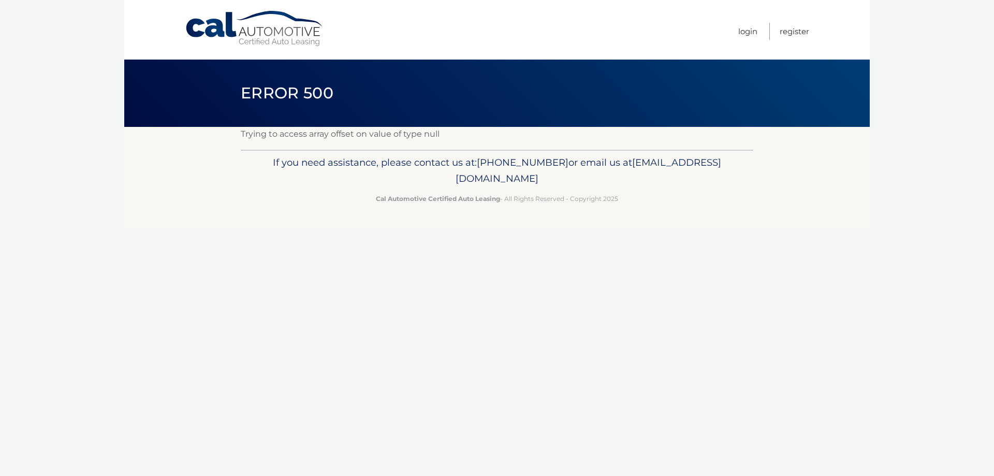 This screenshot has width=994, height=476. Describe the element at coordinates (497, 171) in the screenshot. I see `p: If you need assistance, please contact us at: or email us at` at that location.